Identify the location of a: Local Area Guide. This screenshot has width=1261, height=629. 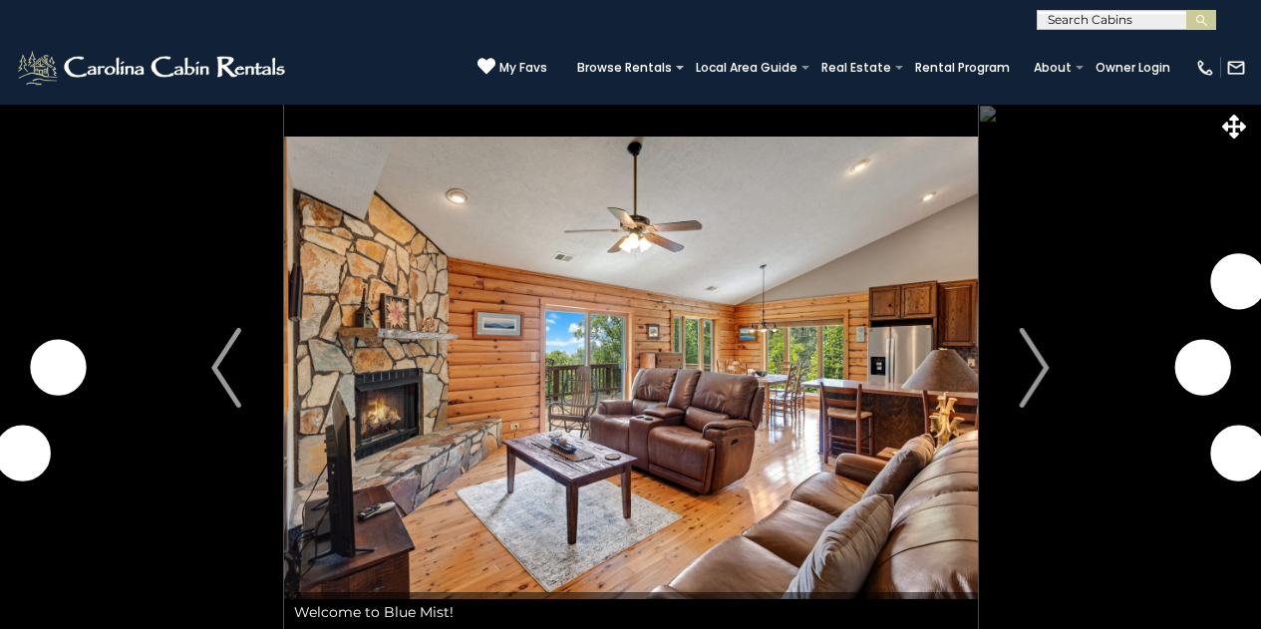
(747, 68).